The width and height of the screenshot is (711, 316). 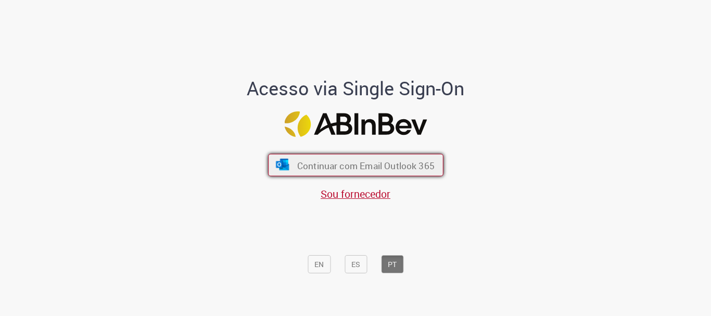 What do you see at coordinates (392, 264) in the screenshot?
I see `button: PT` at bounding box center [392, 264].